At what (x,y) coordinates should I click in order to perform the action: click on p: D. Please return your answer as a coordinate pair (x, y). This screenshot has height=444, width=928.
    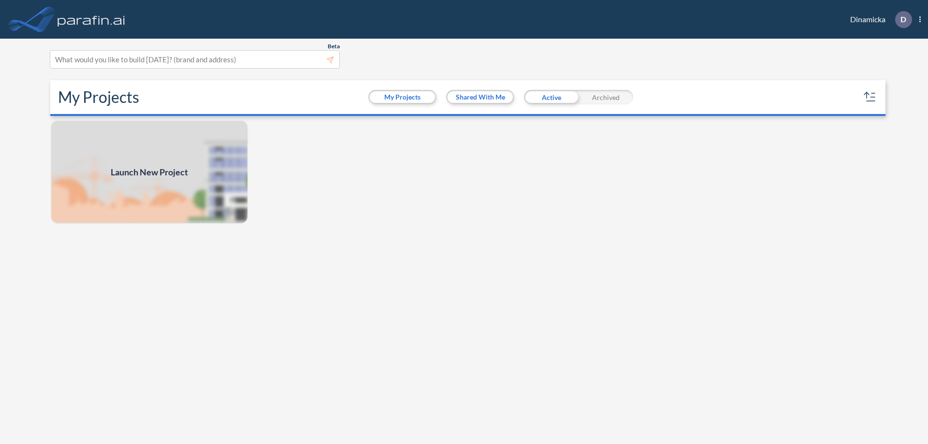
    Looking at the image, I should click on (903, 19).